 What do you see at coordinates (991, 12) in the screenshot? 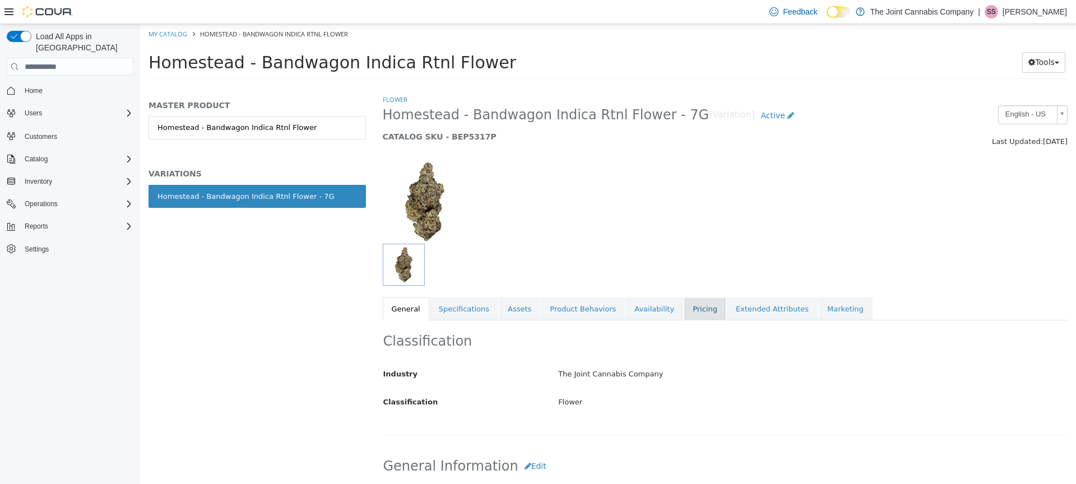
I see `span: SS` at bounding box center [991, 12].